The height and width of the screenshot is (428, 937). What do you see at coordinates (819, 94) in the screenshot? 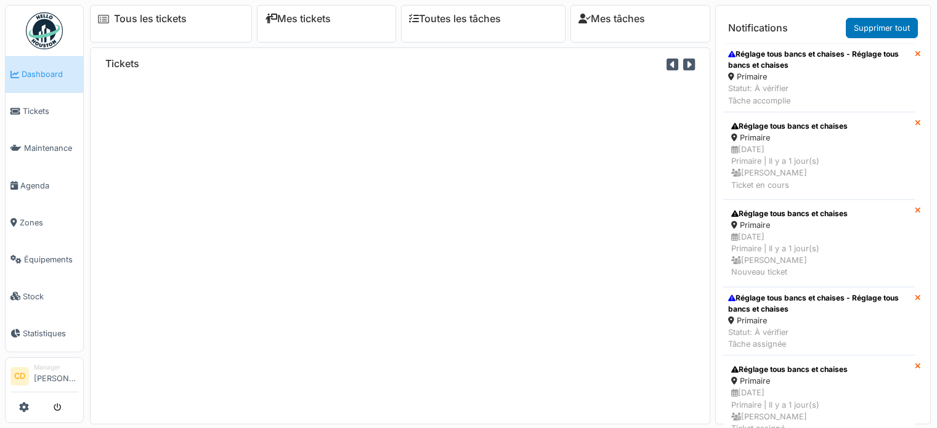
I see `div: Statut: À vérifier Tâche accomplie` at bounding box center [819, 94].